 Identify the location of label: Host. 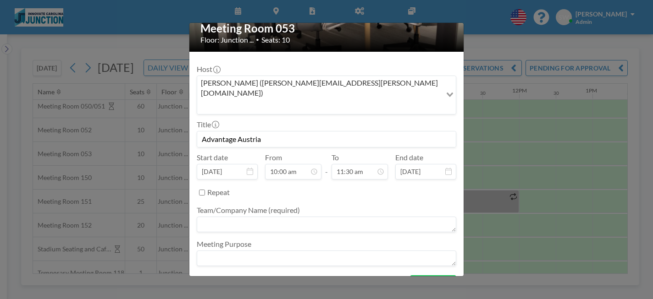
(208, 69).